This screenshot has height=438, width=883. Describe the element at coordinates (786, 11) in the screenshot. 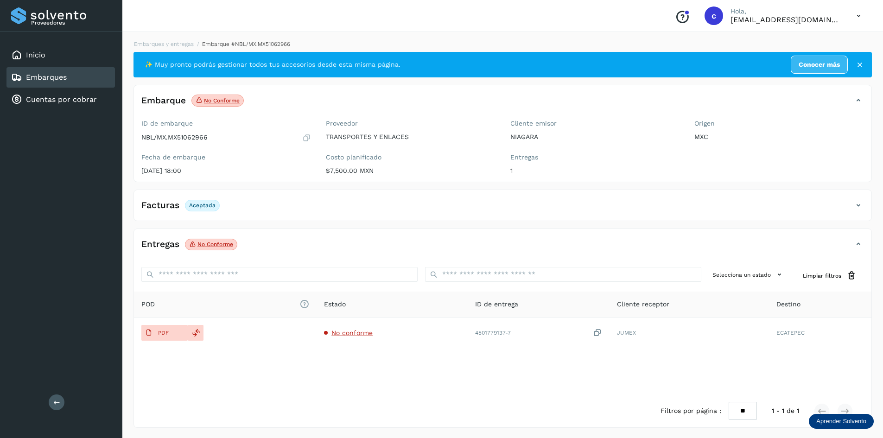

I see `p: Hola,` at that location.